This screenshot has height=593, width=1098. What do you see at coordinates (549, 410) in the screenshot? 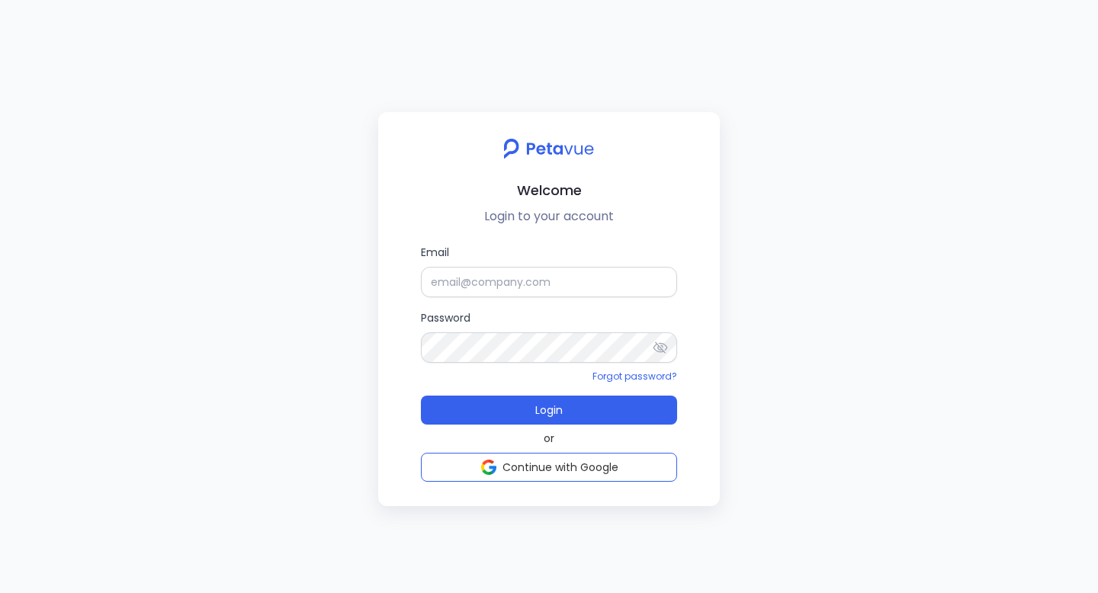
I see `button: Login` at bounding box center [549, 410].